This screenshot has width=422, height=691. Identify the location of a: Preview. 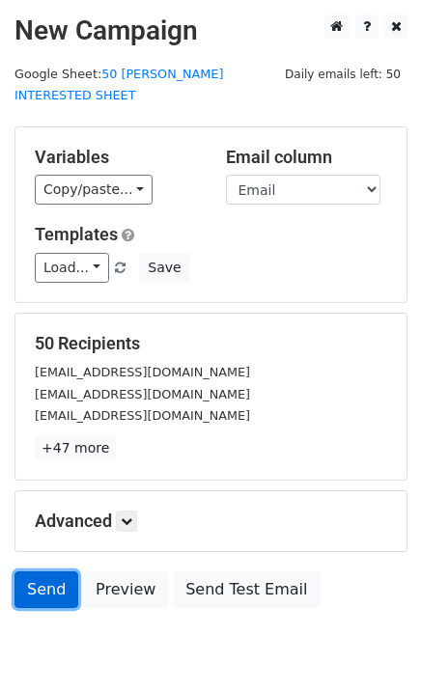
(125, 589).